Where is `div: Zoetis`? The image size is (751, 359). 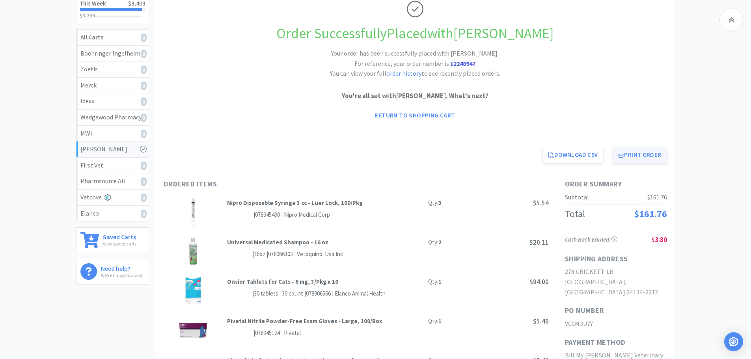
div: Zoetis is located at coordinates (112, 69).